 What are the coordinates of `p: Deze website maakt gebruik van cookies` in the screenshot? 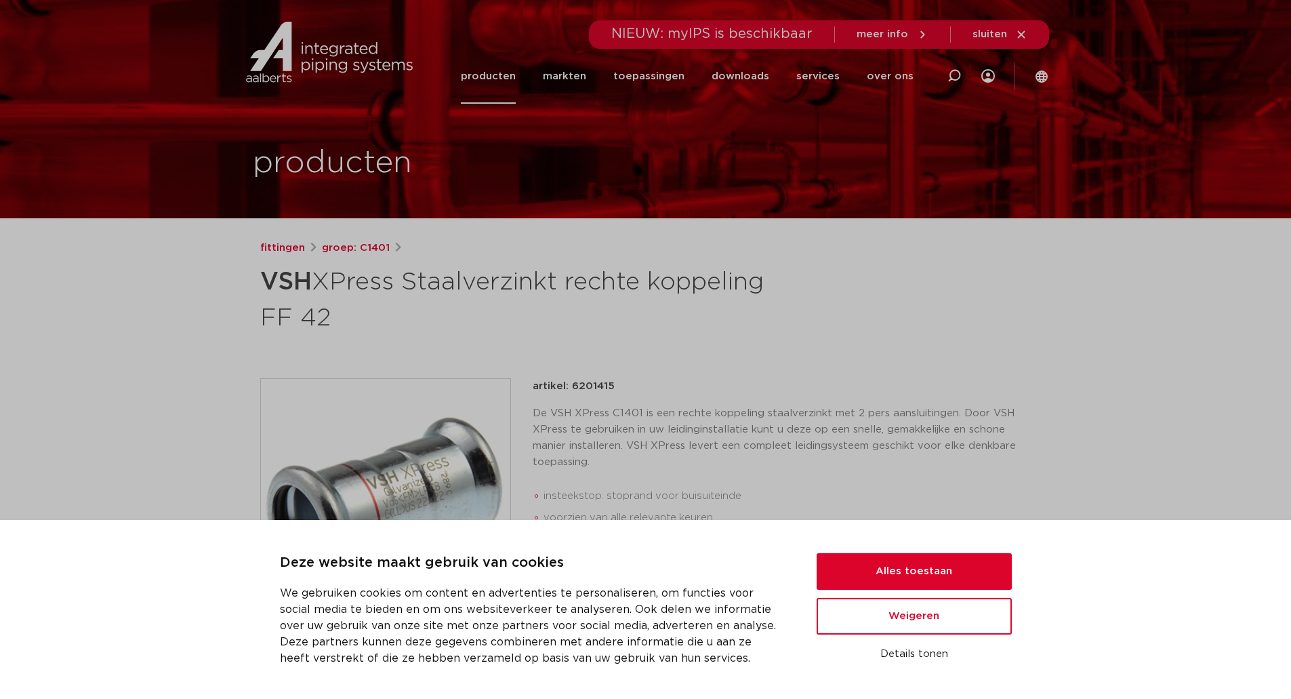 It's located at (532, 563).